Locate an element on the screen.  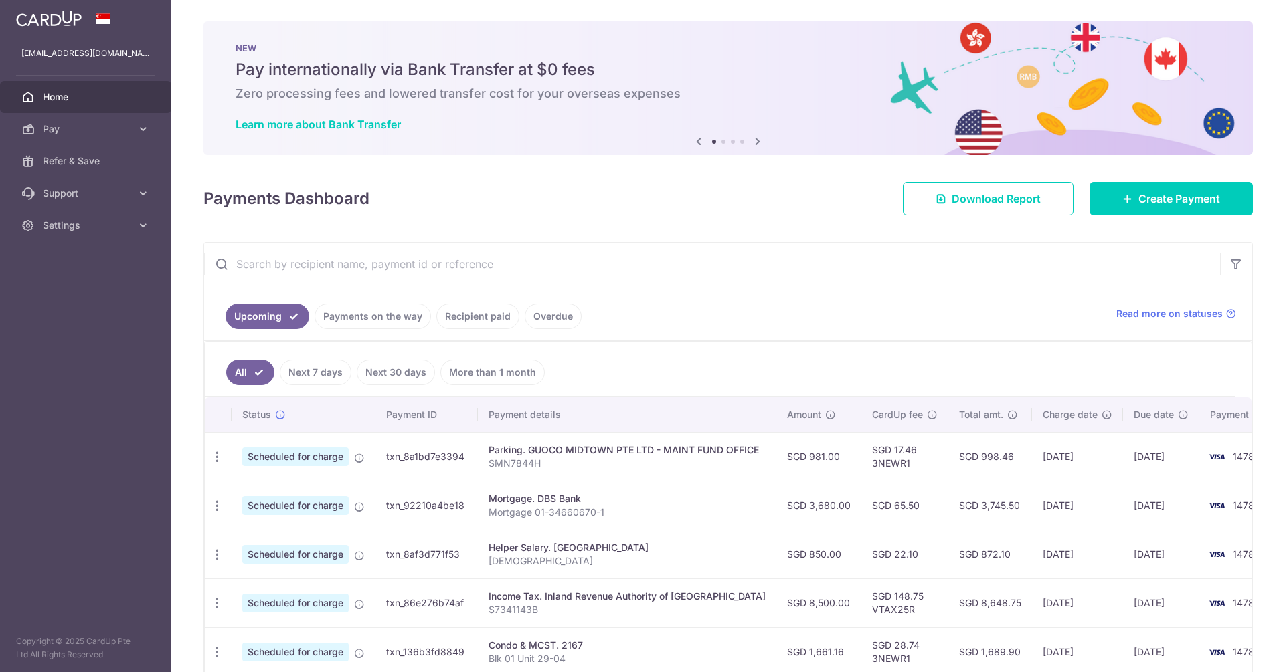
a: Next 30 days is located at coordinates (395, 373).